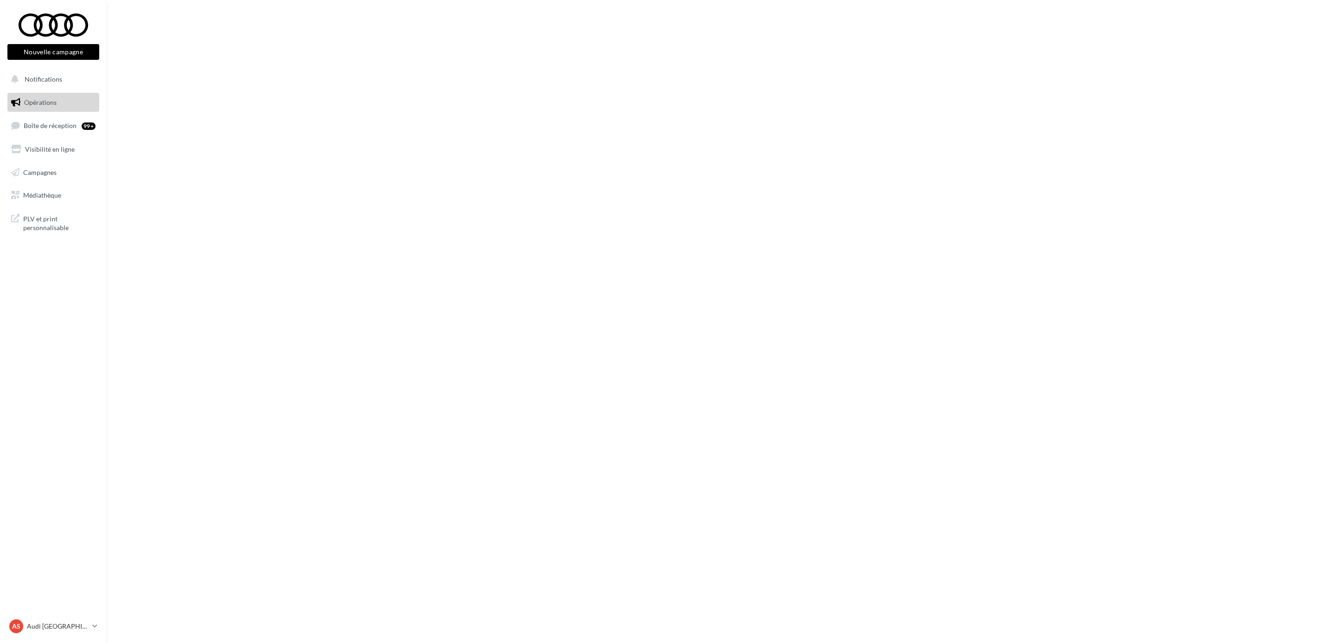  What do you see at coordinates (42, 195) in the screenshot?
I see `span: Médiathèque` at bounding box center [42, 195].